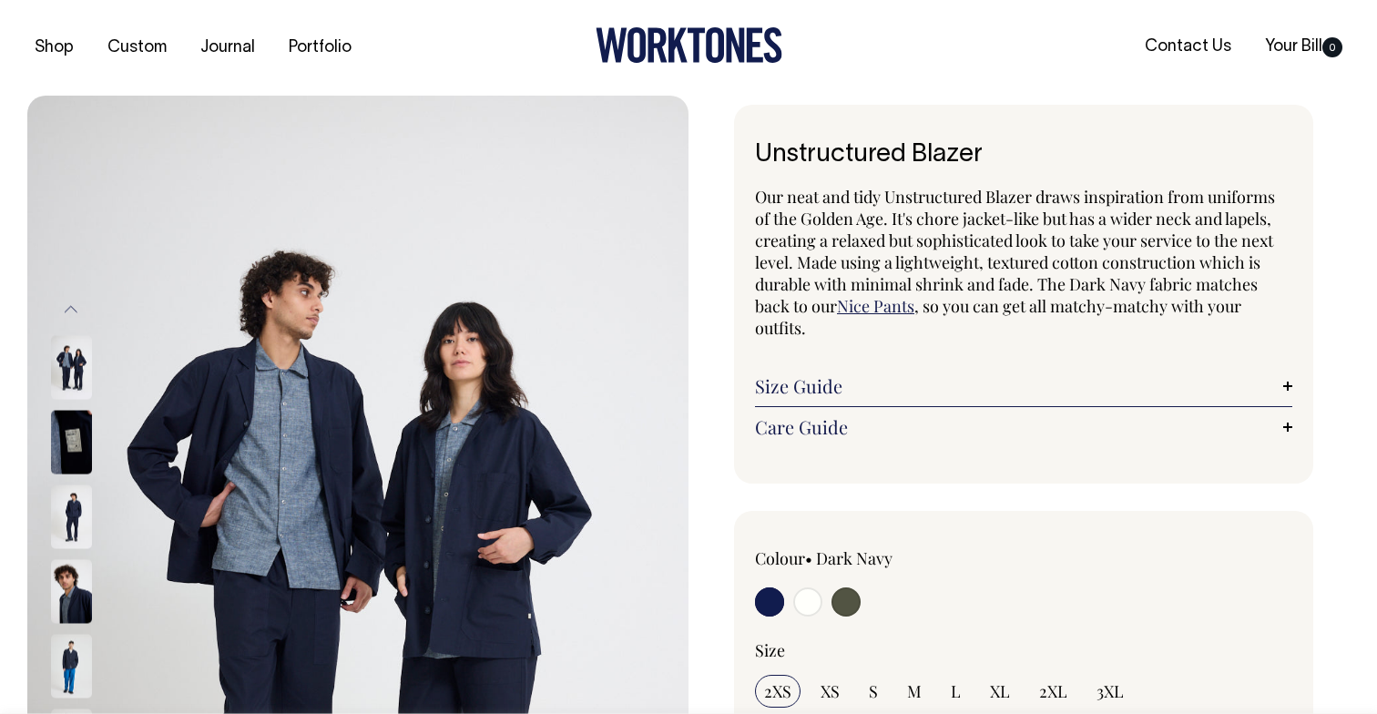 Image resolution: width=1377 pixels, height=714 pixels. I want to click on a: Shop, so click(54, 47).